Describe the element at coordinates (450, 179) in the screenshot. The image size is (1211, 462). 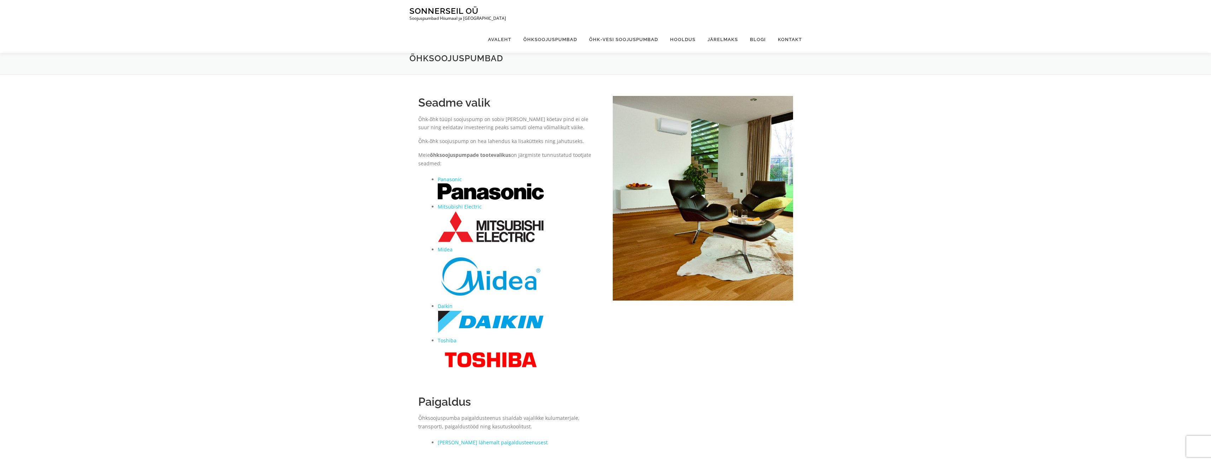
I see `a: Panasonic` at that location.